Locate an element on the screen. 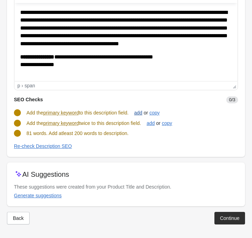  body: Rich Text Area. Press ALT-0 for help. is located at coordinates (111, 35).